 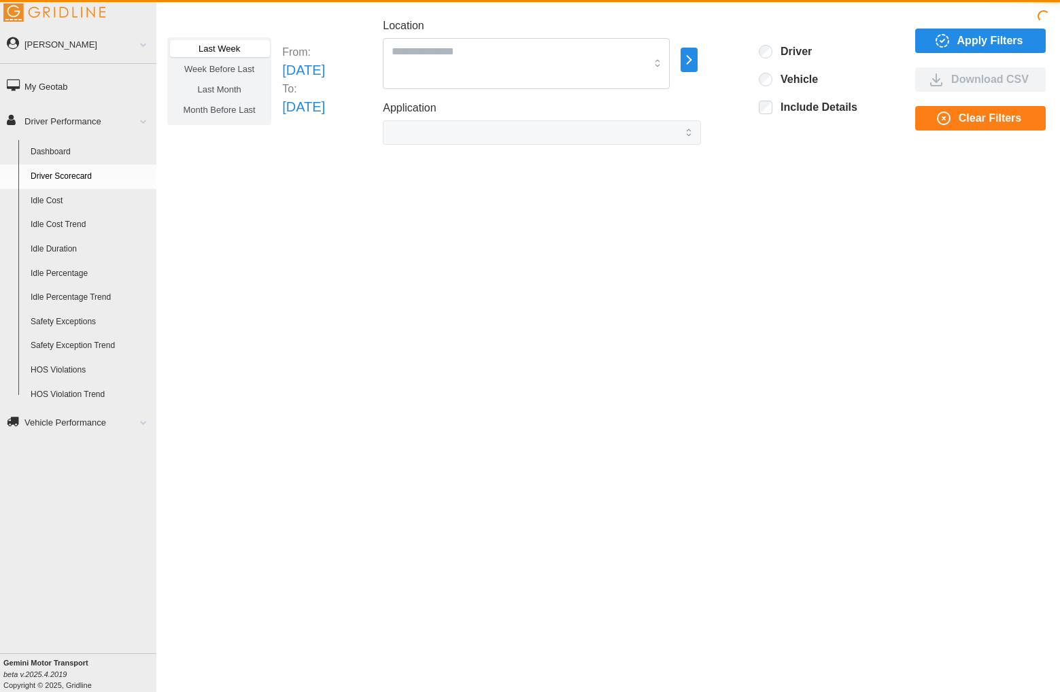 I want to click on a: Driver Scorecard, so click(x=90, y=177).